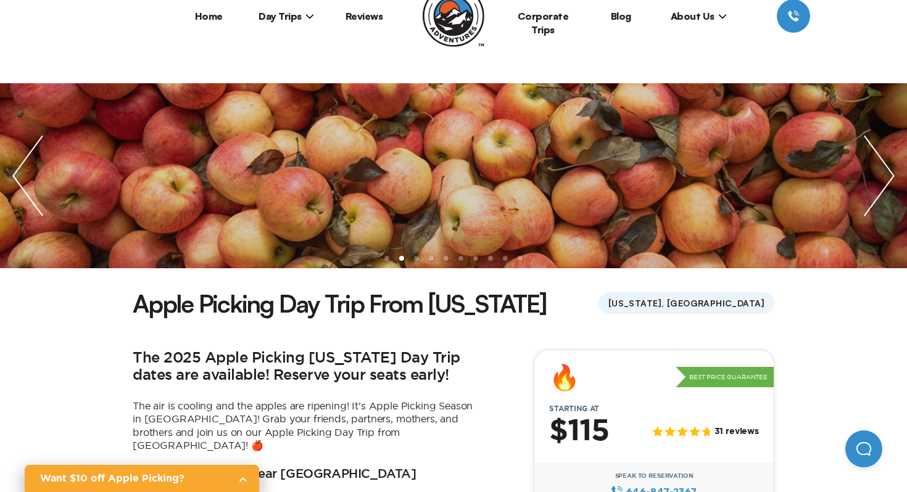 The height and width of the screenshot is (492, 907). I want to click on a: Want $10 off Apple Picking?, so click(142, 479).